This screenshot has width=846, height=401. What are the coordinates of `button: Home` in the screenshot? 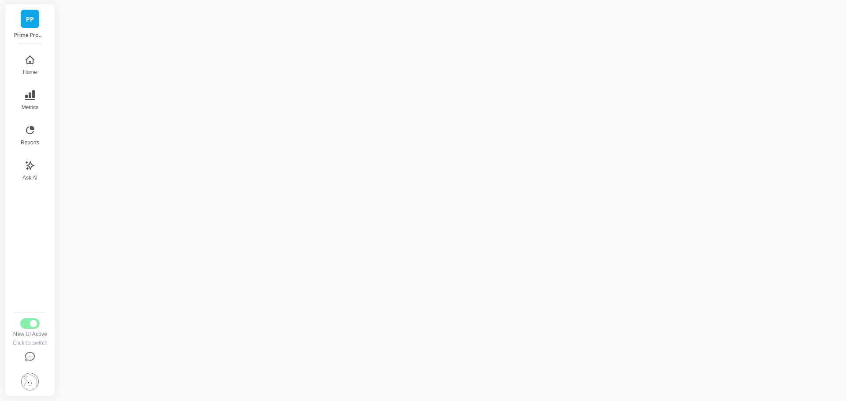 It's located at (30, 65).